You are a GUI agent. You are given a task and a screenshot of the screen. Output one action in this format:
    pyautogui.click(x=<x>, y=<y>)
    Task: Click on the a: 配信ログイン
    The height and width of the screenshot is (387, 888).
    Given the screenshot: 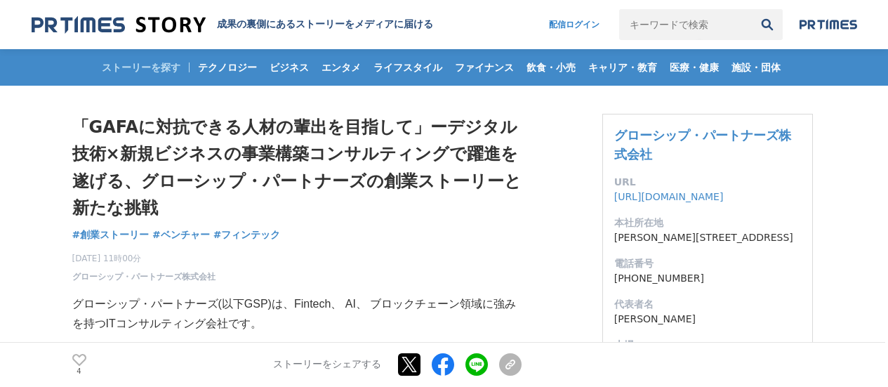 What is the action you would take?
    pyautogui.click(x=574, y=25)
    